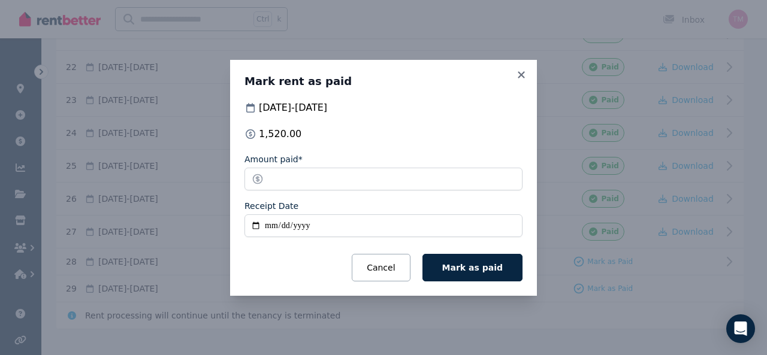  I want to click on span: 1,520.00, so click(280, 134).